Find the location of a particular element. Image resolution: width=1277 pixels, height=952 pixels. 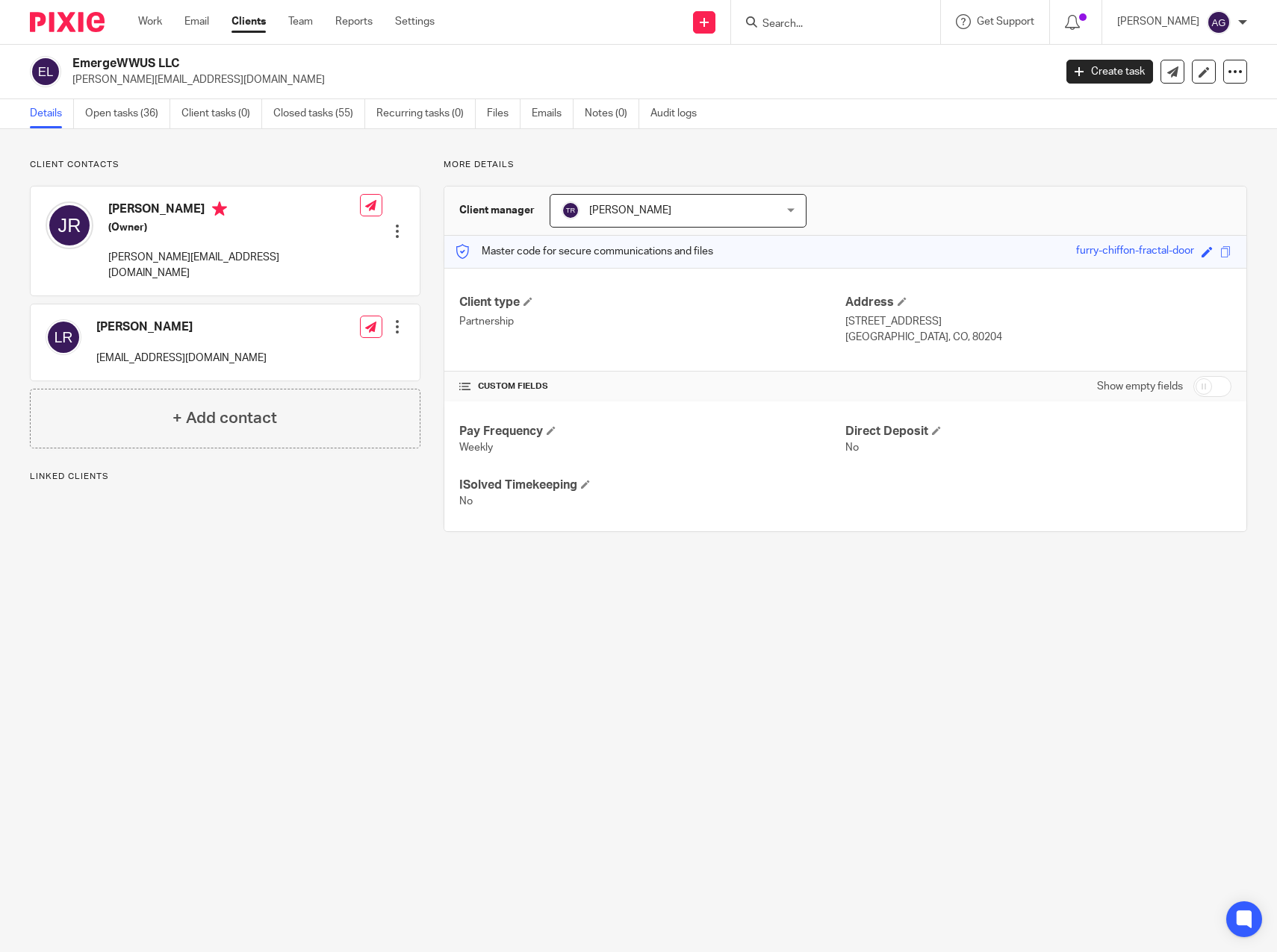

p: Linked clients is located at coordinates (225, 477).